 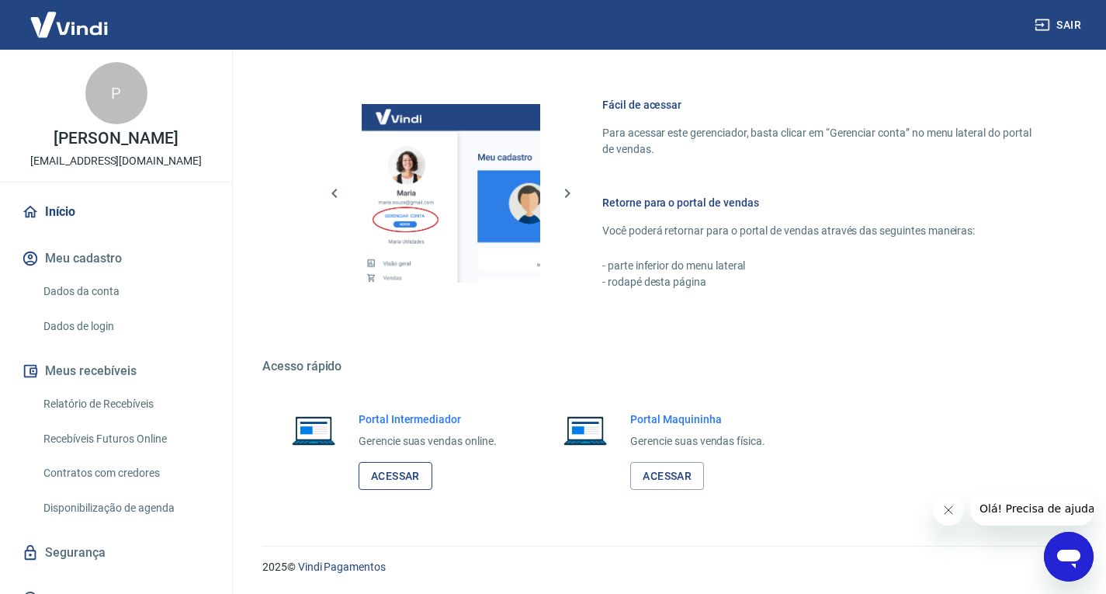 I want to click on p: 2025 ©, so click(x=665, y=566).